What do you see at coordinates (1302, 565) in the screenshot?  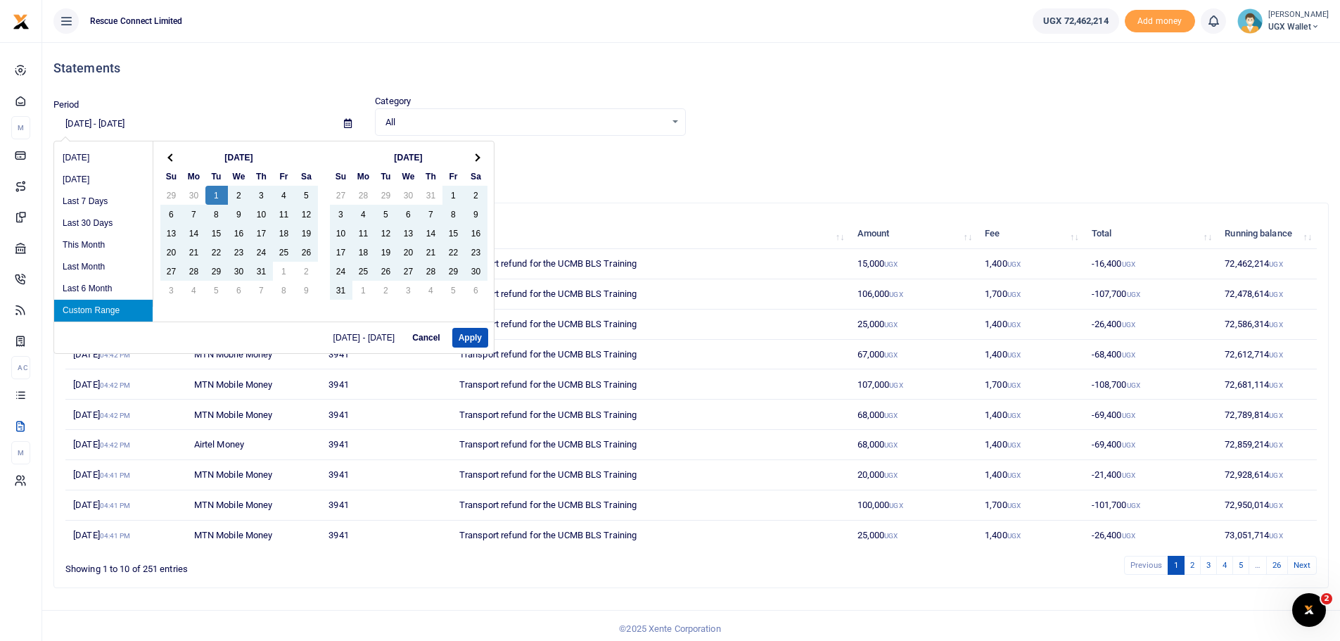 I see `a: Next` at bounding box center [1302, 565].